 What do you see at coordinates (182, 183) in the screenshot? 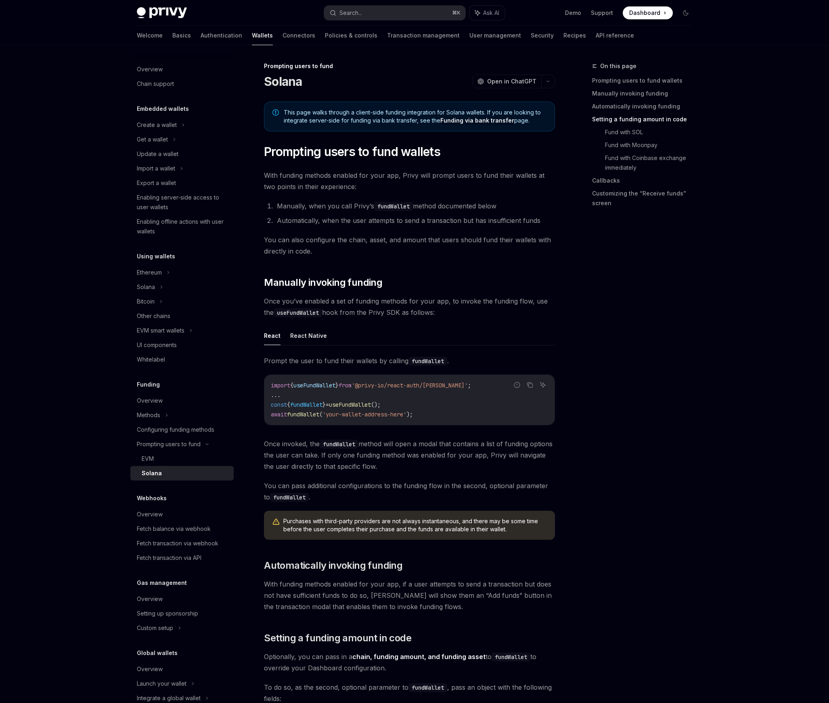
I see `a: Export a wallet` at bounding box center [182, 183].